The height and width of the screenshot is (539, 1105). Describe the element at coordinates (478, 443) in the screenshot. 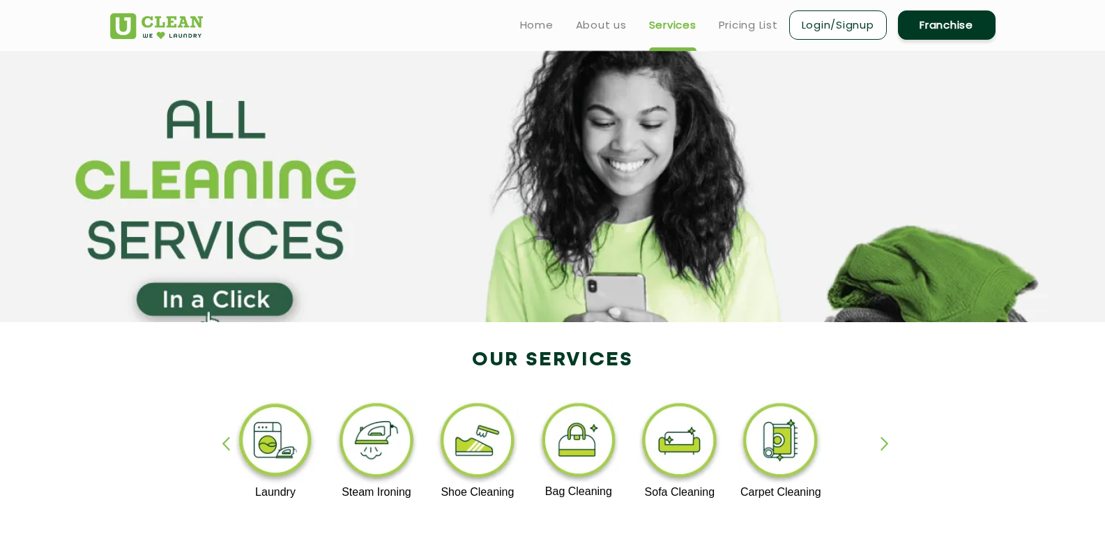

I see `img: shoe_cleaning_11zon.webp` at that location.